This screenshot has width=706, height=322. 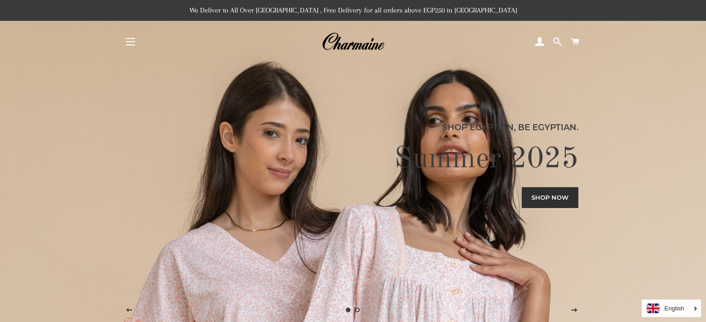 I want to click on a: Load slide 2, so click(x=358, y=310).